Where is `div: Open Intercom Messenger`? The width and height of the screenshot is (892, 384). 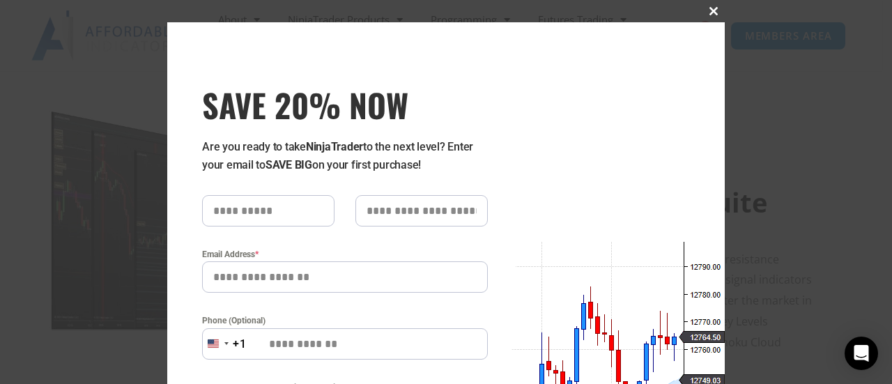
div: Open Intercom Messenger is located at coordinates (862, 354).